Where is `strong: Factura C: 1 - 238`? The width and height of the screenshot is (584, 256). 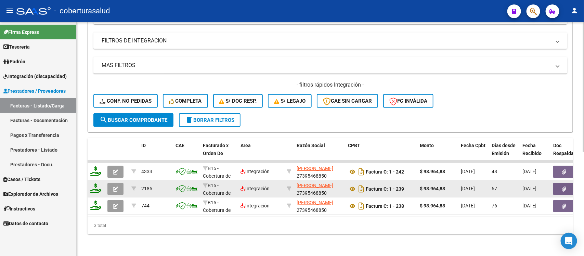
strong: Factura C: 1 - 238 is located at coordinates (385, 206).